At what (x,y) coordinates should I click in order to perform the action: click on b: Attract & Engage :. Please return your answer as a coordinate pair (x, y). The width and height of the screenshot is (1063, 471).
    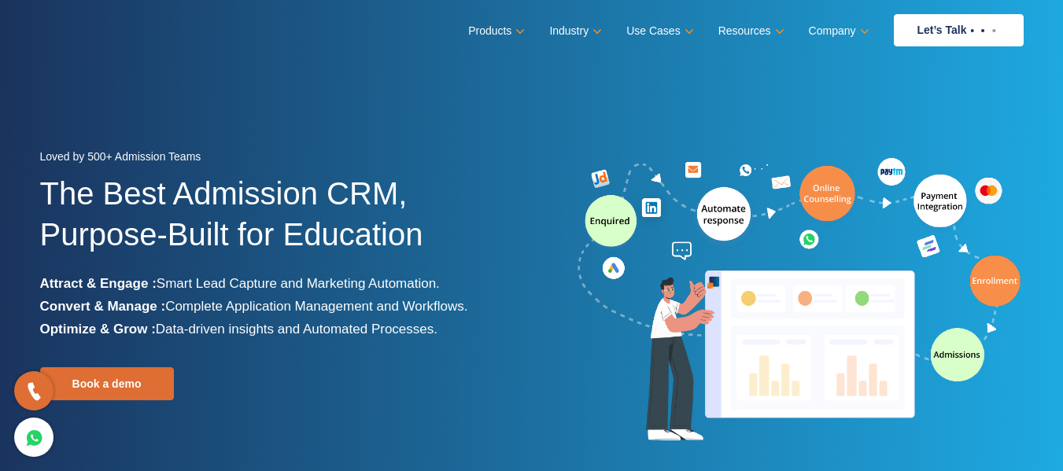
    Looking at the image, I should click on (98, 283).